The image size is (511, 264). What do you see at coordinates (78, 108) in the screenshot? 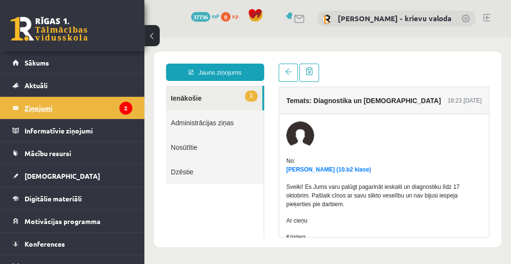
I see `legend: Ziņojumi` at bounding box center [78, 108].